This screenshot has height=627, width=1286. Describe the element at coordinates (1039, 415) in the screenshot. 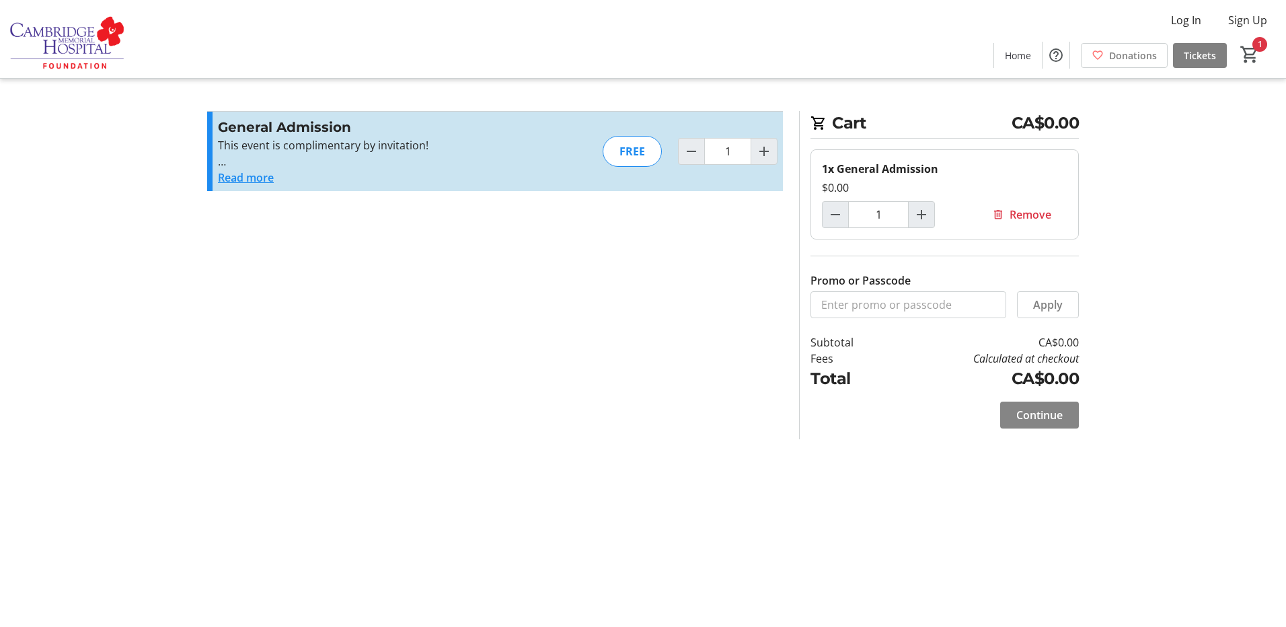

I see `button: Continue` at that location.